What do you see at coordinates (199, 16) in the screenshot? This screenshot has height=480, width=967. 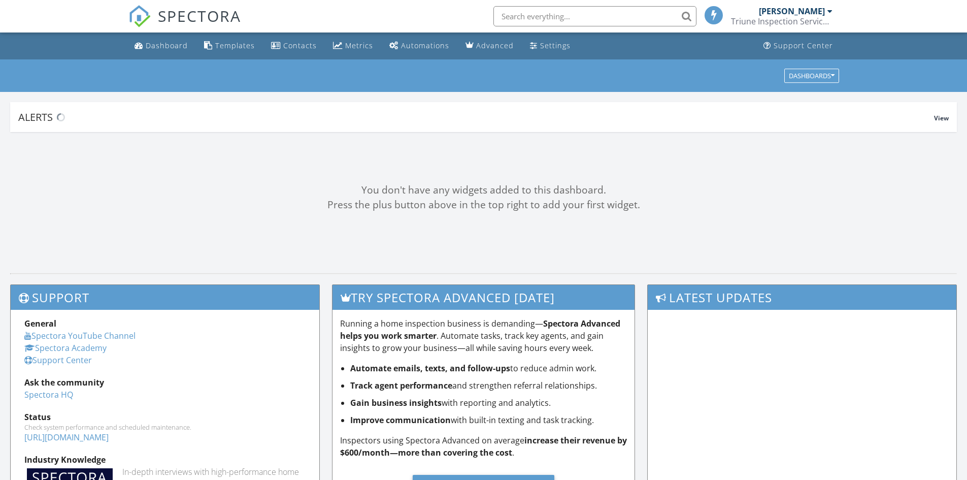 I see `span: SPECTORA` at bounding box center [199, 16].